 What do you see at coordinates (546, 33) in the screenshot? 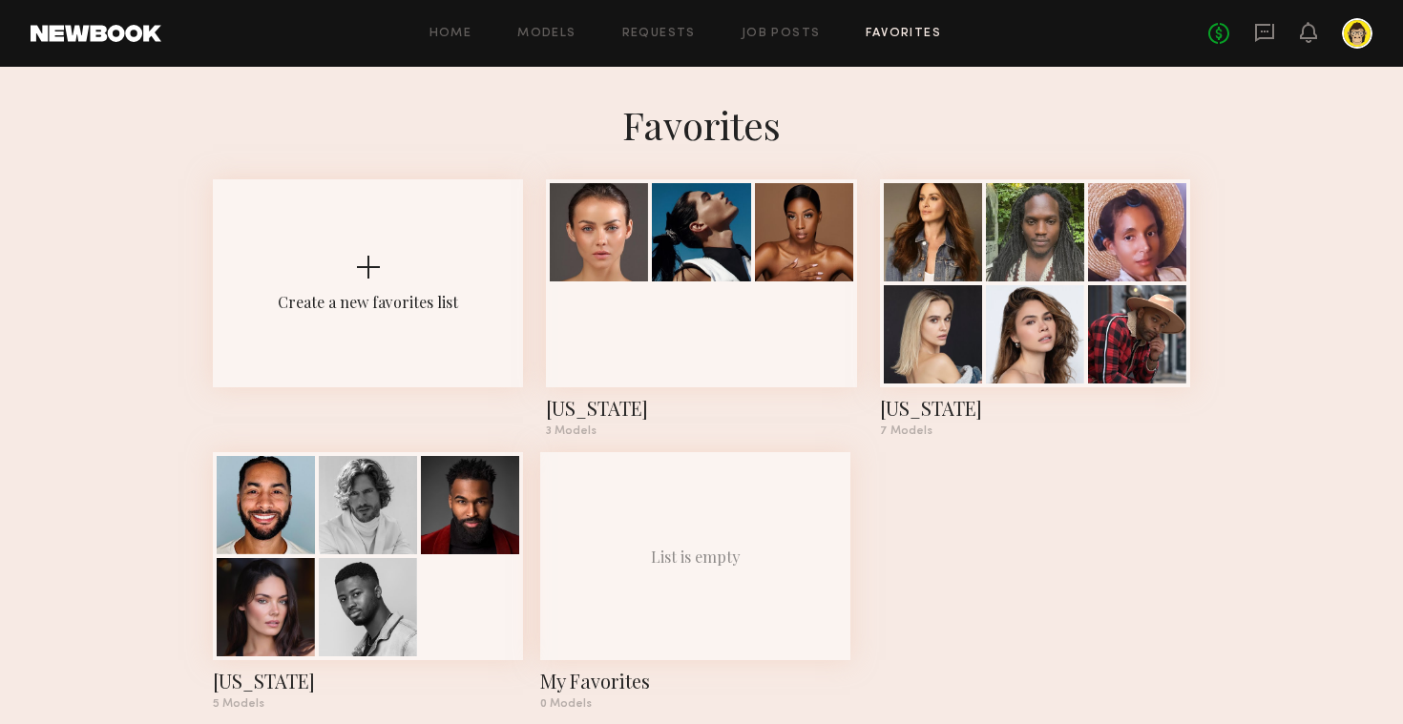
I see `a: Models` at bounding box center [546, 33].